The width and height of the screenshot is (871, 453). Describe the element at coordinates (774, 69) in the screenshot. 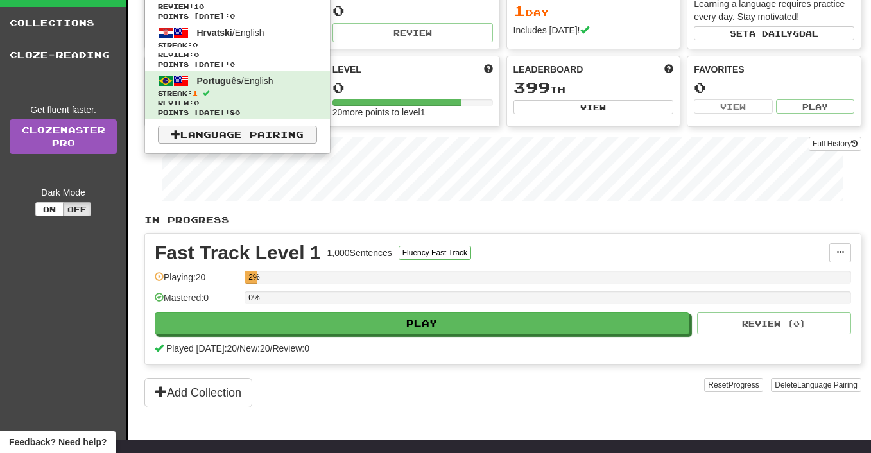

I see `div: Favorites` at that location.